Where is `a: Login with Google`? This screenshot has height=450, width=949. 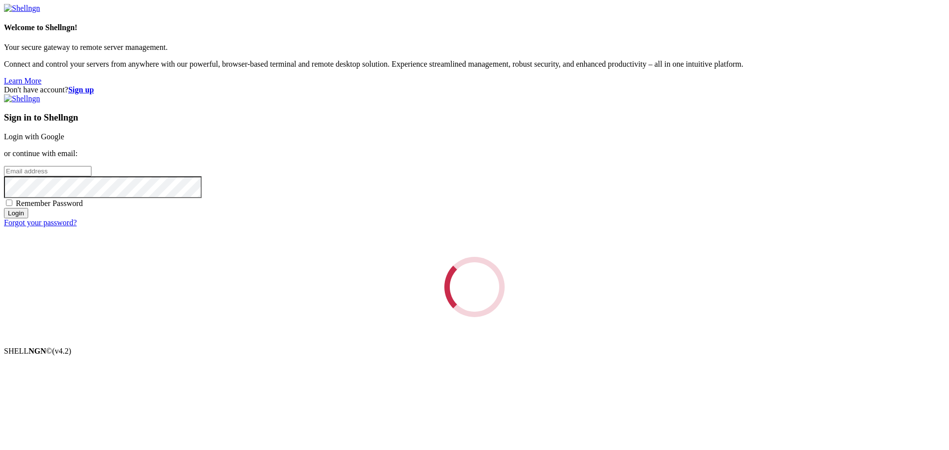 a: Login with Google is located at coordinates (34, 136).